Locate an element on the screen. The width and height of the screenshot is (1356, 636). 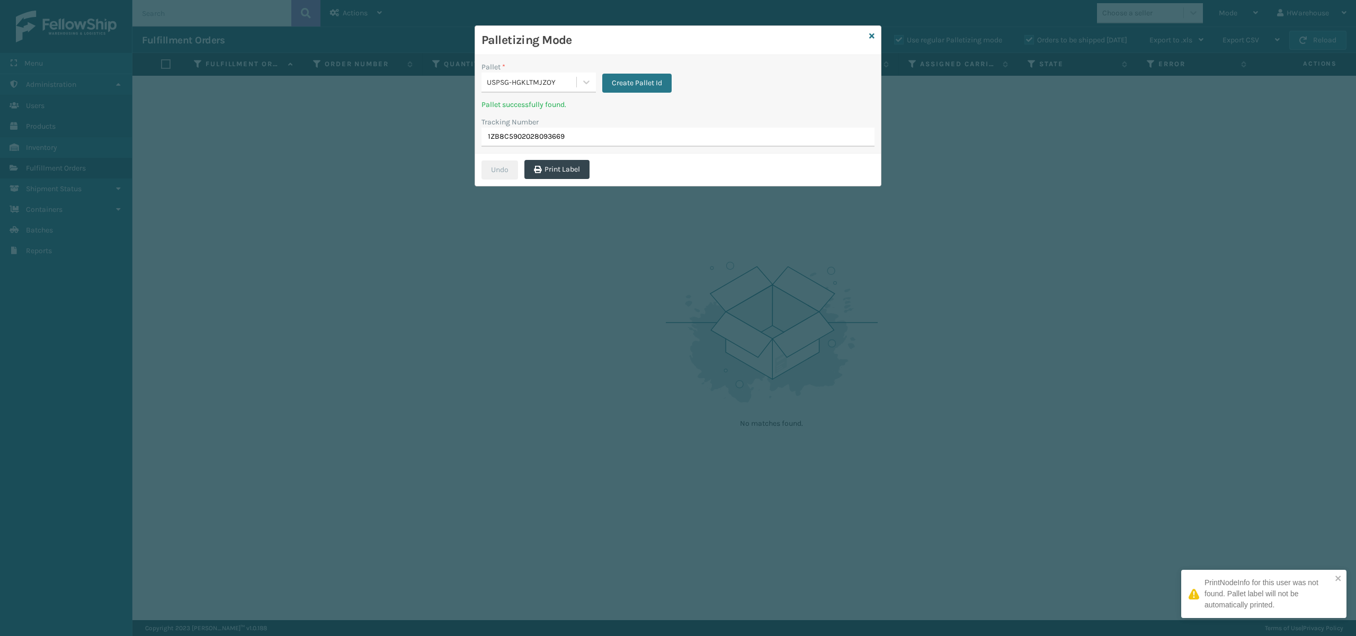
label: Tracking Number is located at coordinates (510, 122).